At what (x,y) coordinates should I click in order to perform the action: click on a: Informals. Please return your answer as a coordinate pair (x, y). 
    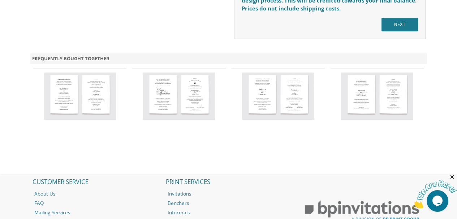
    Looking at the image, I should click on (228, 213).